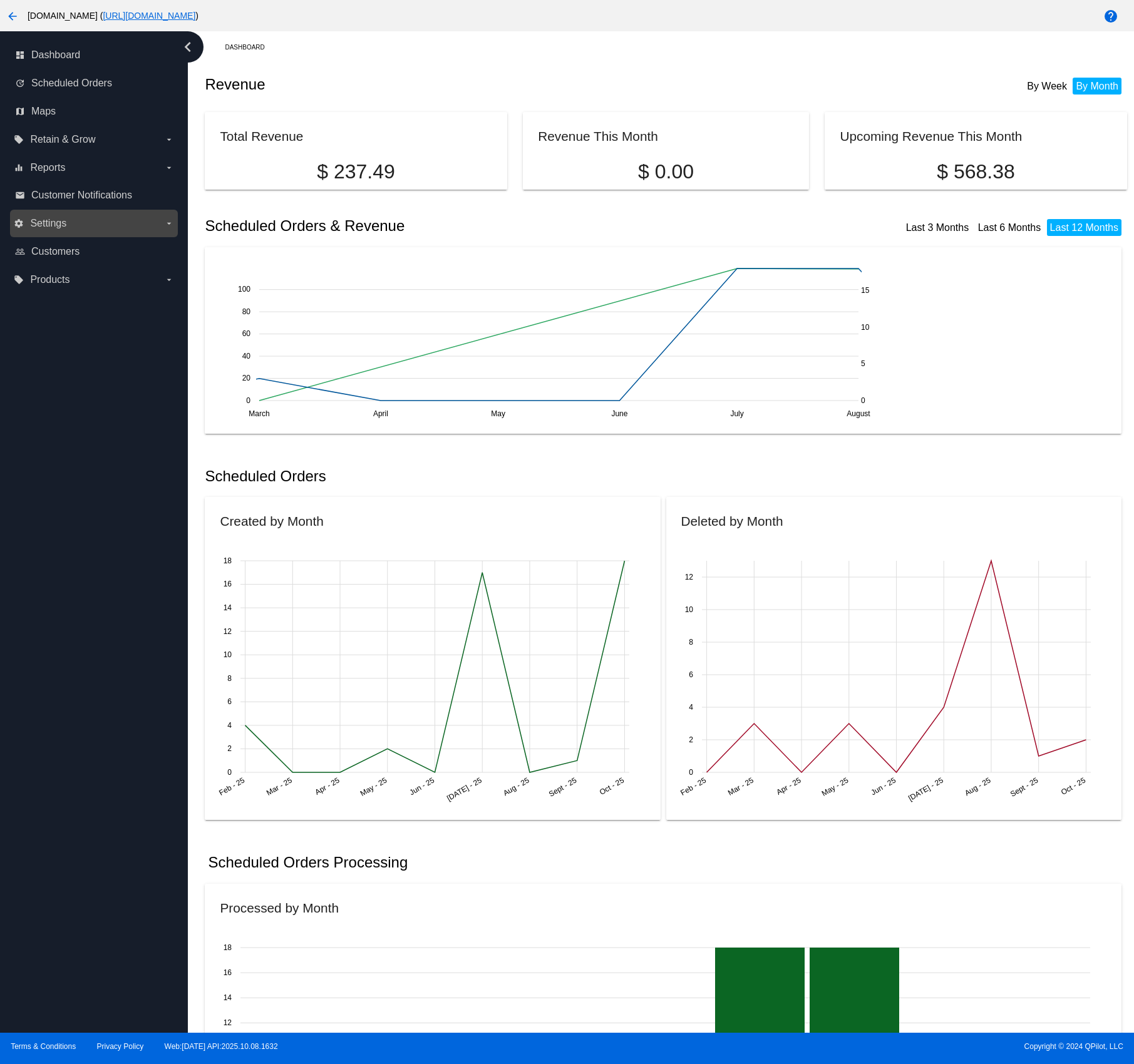 This screenshot has width=1134, height=1064. Describe the element at coordinates (20, 252) in the screenshot. I see `i: people_outline` at that location.